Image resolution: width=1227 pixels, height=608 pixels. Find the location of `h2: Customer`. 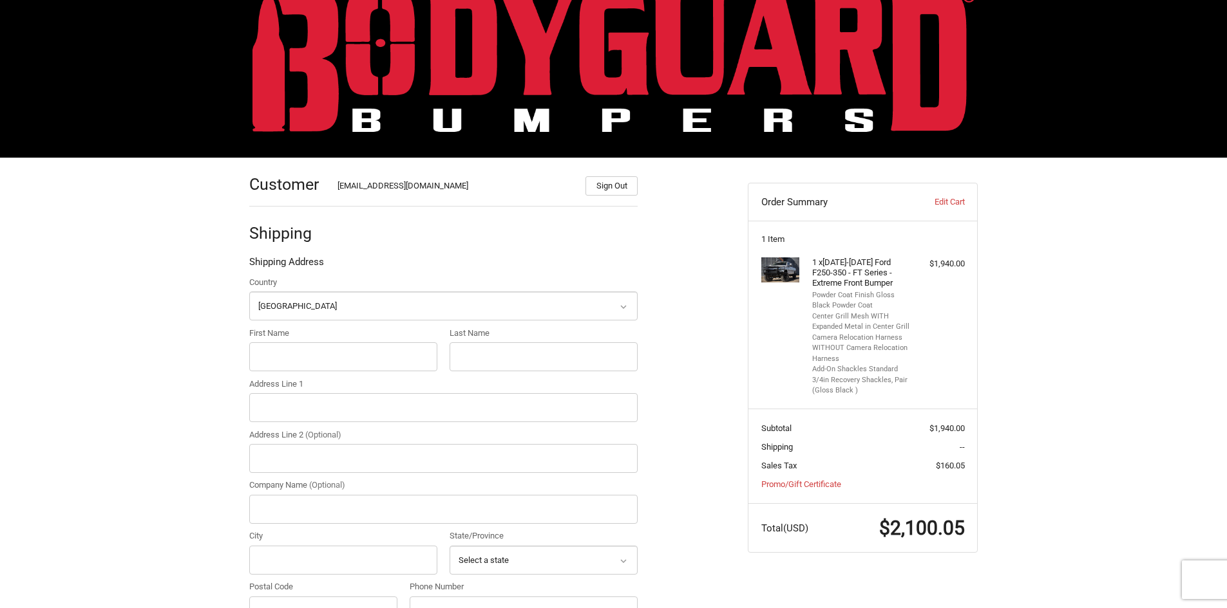

h2: Customer is located at coordinates (287, 184).